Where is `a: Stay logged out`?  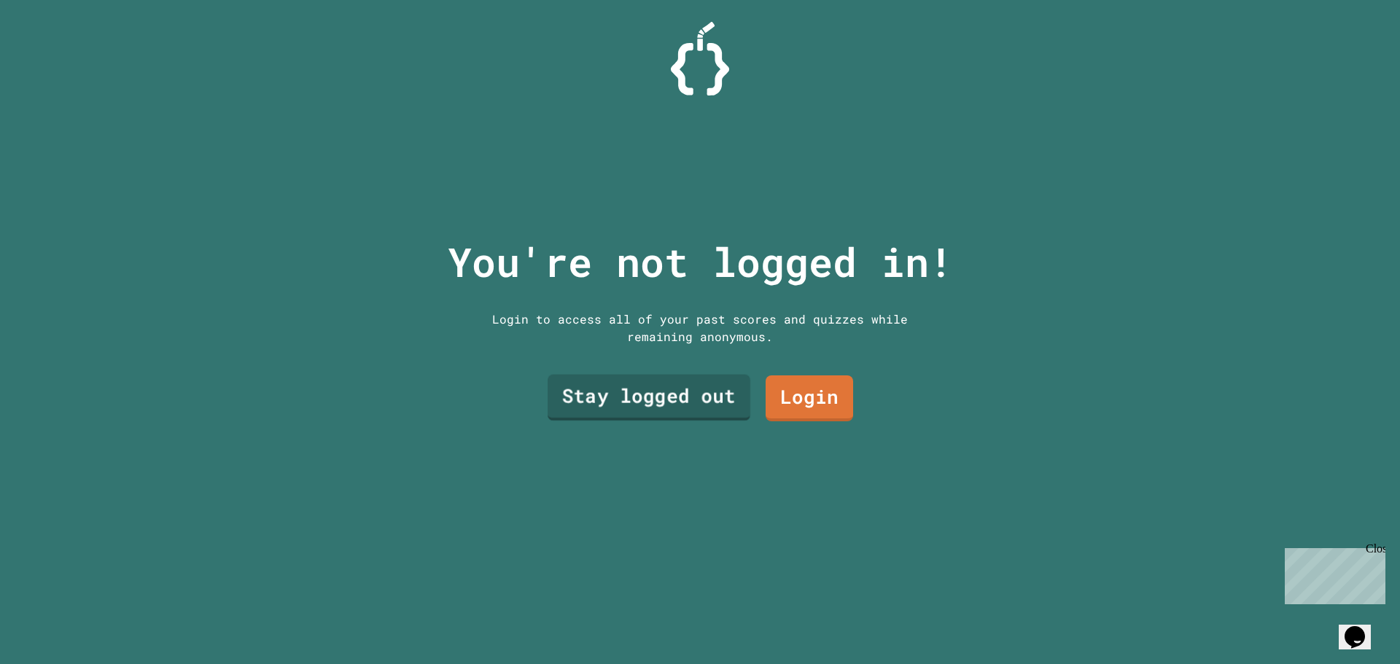
a: Stay logged out is located at coordinates (649, 398).